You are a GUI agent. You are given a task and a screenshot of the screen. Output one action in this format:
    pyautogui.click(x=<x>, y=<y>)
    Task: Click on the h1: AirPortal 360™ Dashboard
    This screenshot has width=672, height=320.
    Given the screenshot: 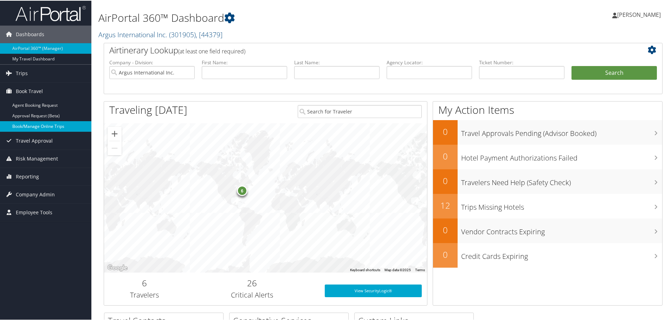 What is the action you would take?
    pyautogui.click(x=288, y=17)
    